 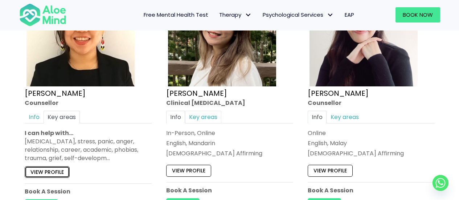 I want to click on span: EAP, so click(x=349, y=15).